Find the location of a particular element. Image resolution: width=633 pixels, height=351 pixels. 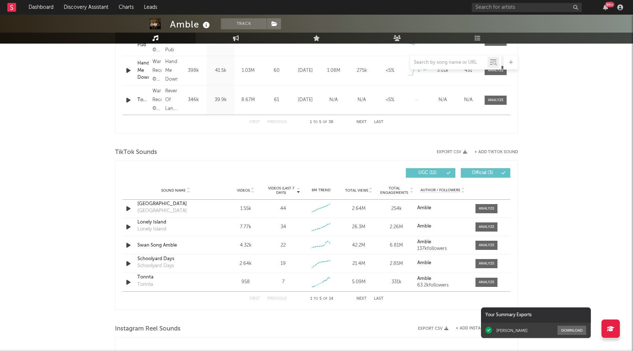

div: 1 5 38 is located at coordinates (322, 122).